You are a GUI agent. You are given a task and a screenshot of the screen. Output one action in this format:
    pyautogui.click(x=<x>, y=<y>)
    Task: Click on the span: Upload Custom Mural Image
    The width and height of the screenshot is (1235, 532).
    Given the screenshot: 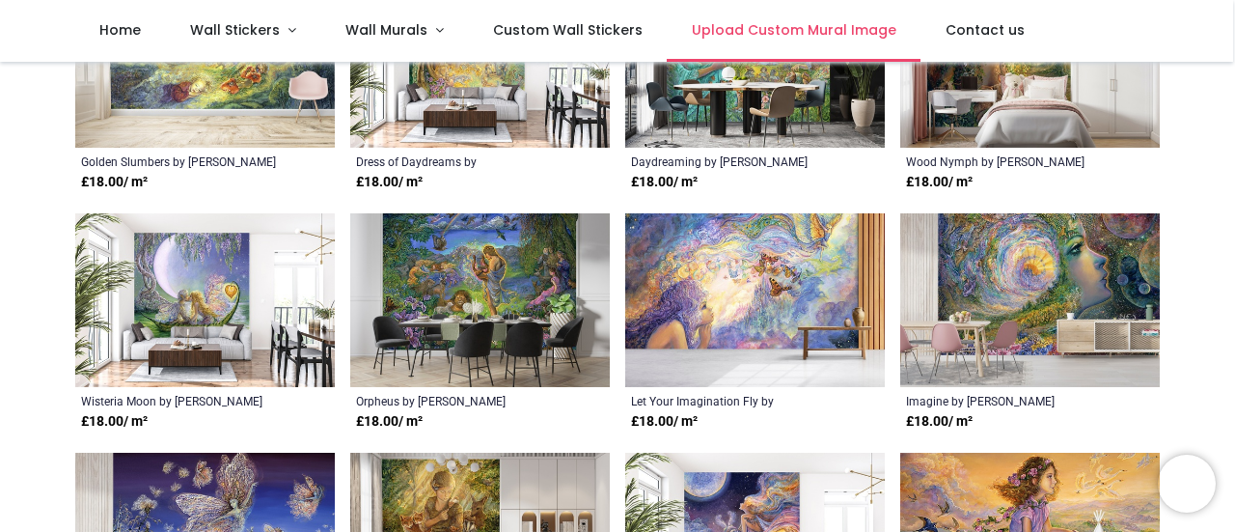 What is the action you would take?
    pyautogui.click(x=794, y=30)
    